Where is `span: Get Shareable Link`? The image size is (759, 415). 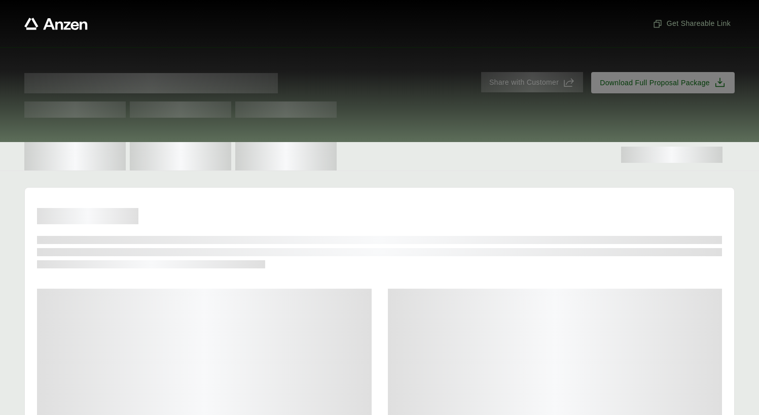 span: Get Shareable Link is located at coordinates (692, 23).